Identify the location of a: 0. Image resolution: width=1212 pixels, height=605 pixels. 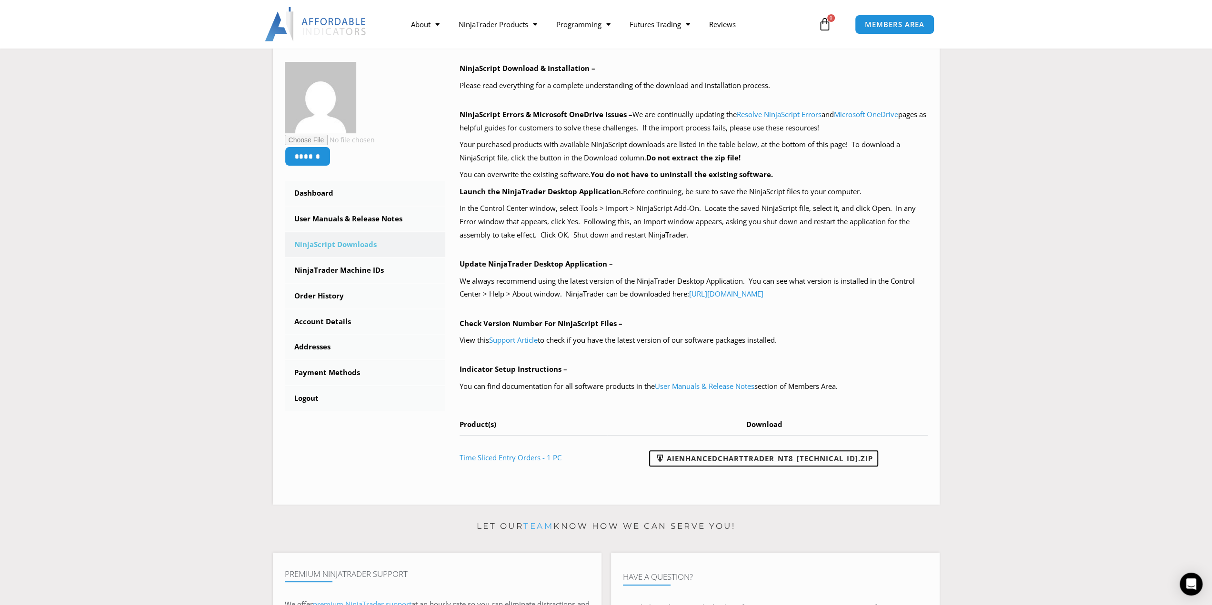
(825, 24).